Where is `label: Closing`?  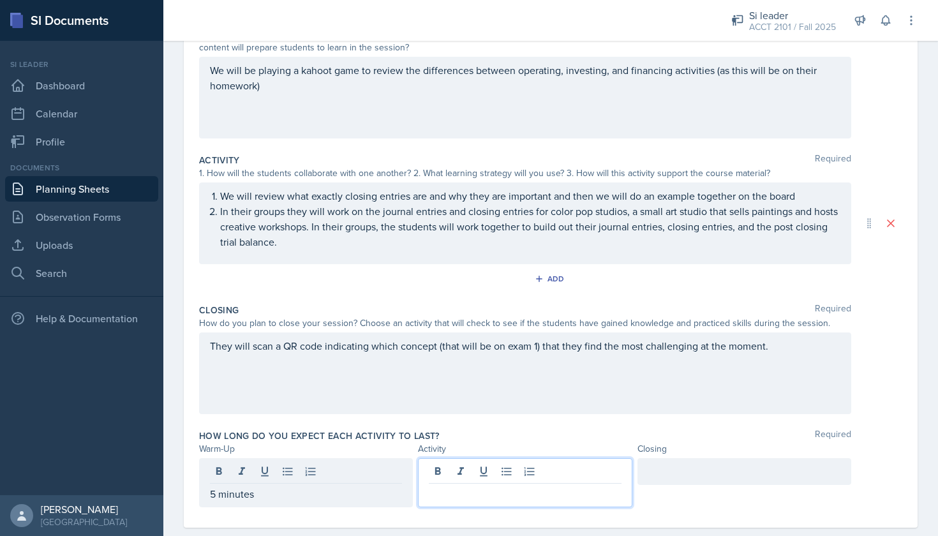 label: Closing is located at coordinates (219, 310).